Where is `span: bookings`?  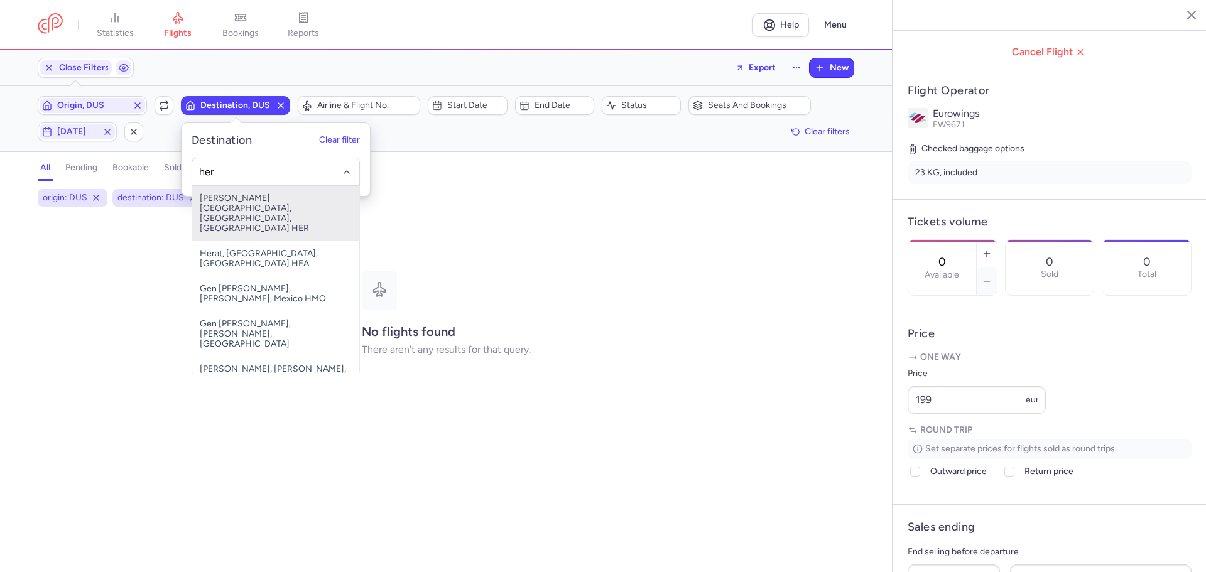 span: bookings is located at coordinates (241, 33).